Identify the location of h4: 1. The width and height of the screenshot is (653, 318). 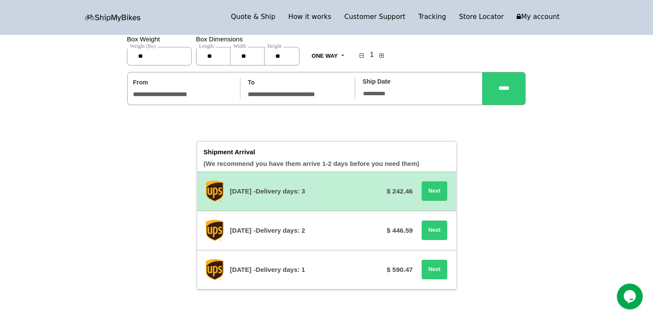
(371, 53).